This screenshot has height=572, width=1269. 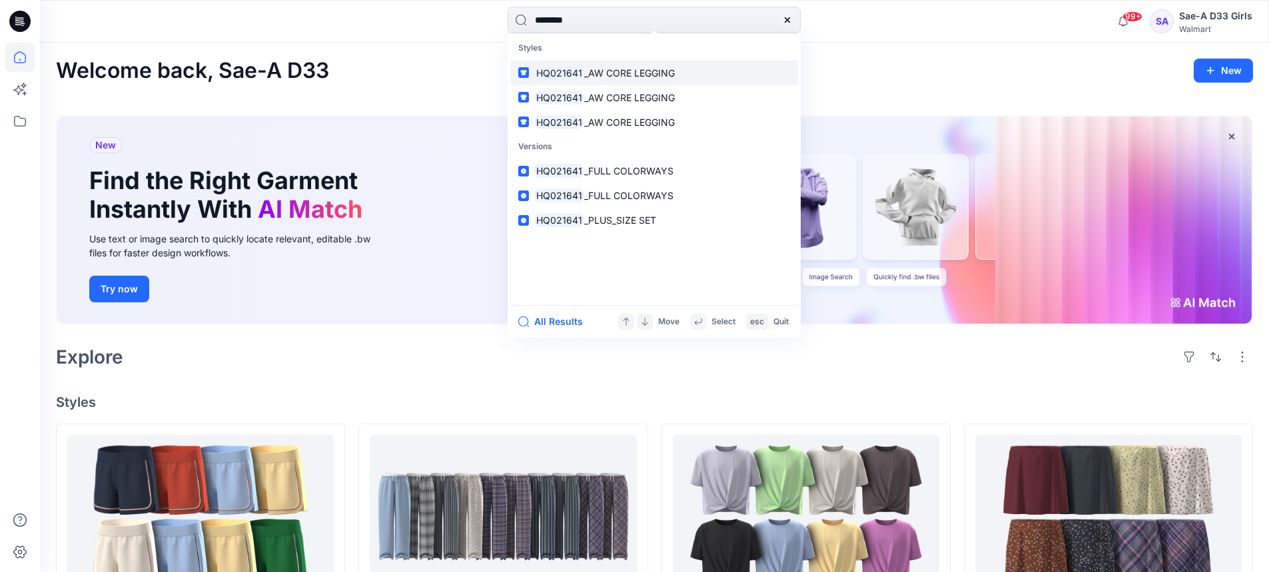 I want to click on p: esc, so click(x=756, y=322).